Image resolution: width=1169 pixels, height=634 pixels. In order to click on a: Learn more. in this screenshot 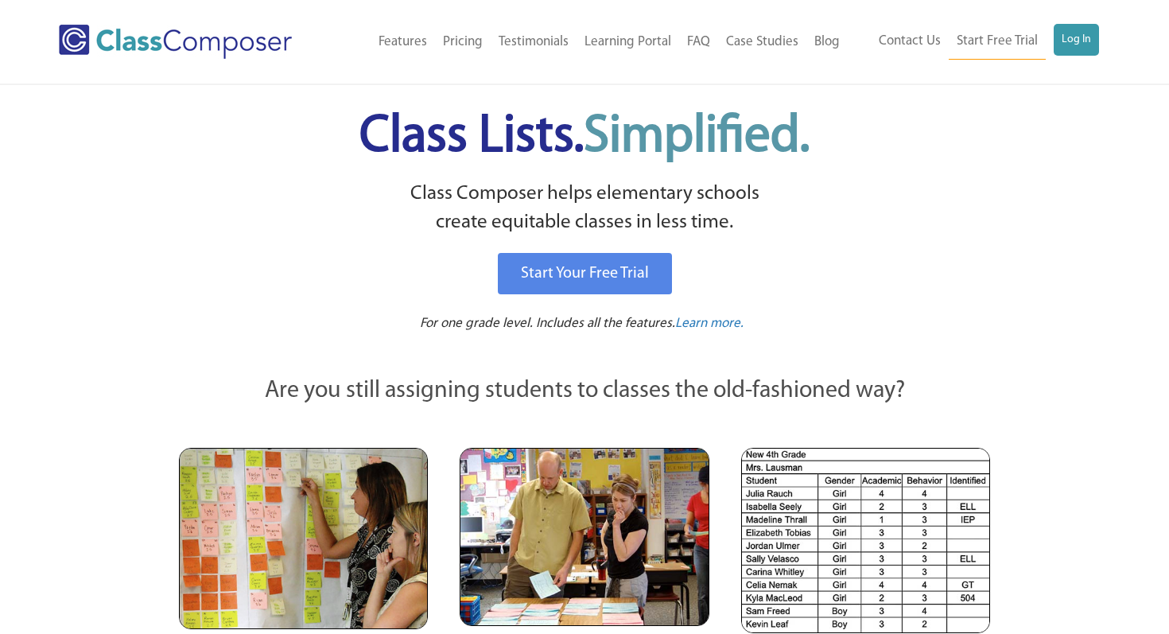, I will do `click(709, 324)`.